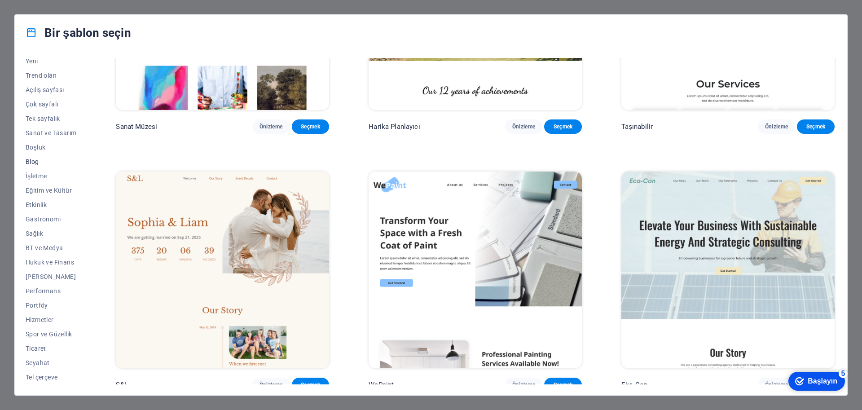 The image size is (862, 410). Describe the element at coordinates (51, 348) in the screenshot. I see `button: Ticaret` at that location.